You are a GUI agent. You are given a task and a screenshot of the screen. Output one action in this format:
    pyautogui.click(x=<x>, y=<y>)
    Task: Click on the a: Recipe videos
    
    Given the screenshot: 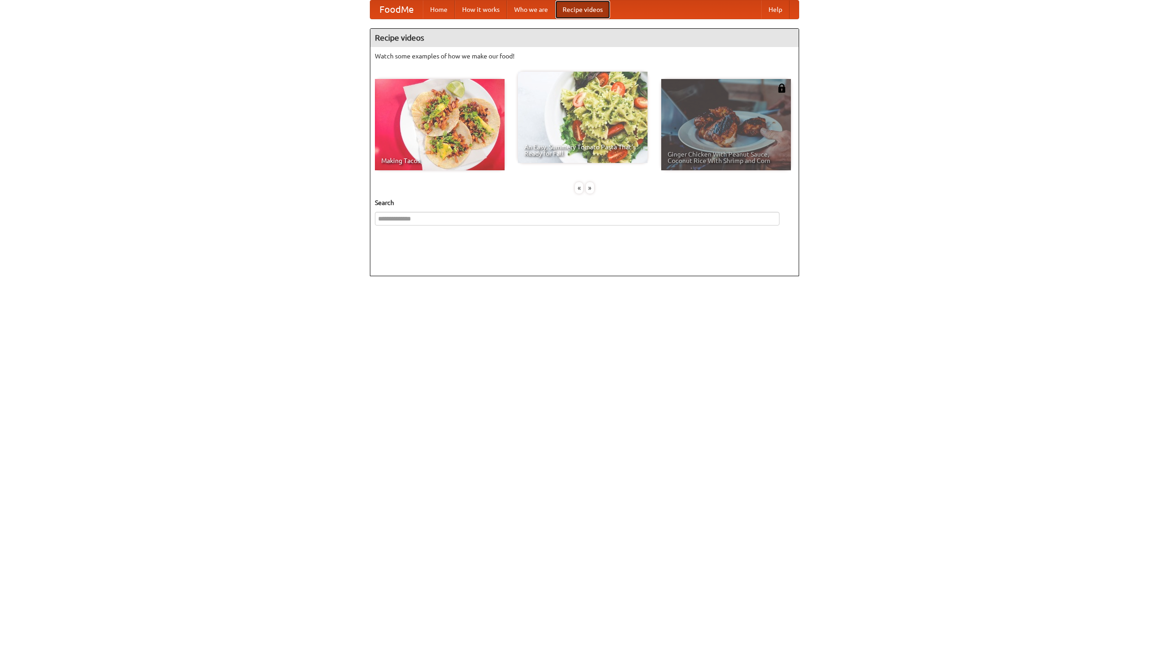 What is the action you would take?
    pyautogui.click(x=582, y=10)
    